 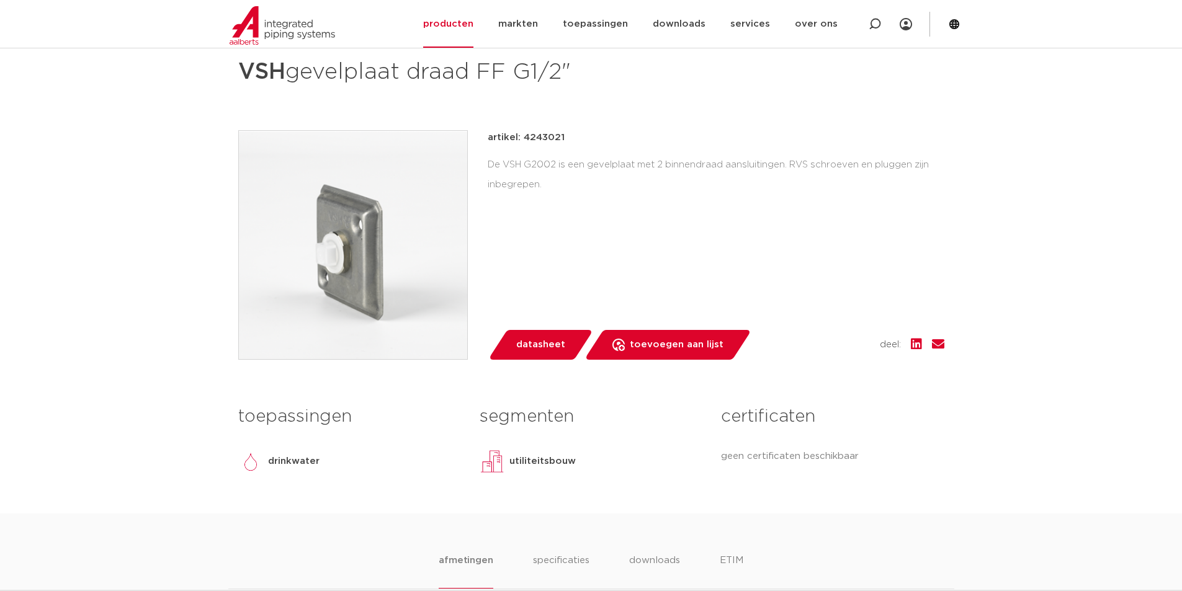 What do you see at coordinates (492, 462) in the screenshot?
I see `img: utiliteitsbouw` at bounding box center [492, 462].